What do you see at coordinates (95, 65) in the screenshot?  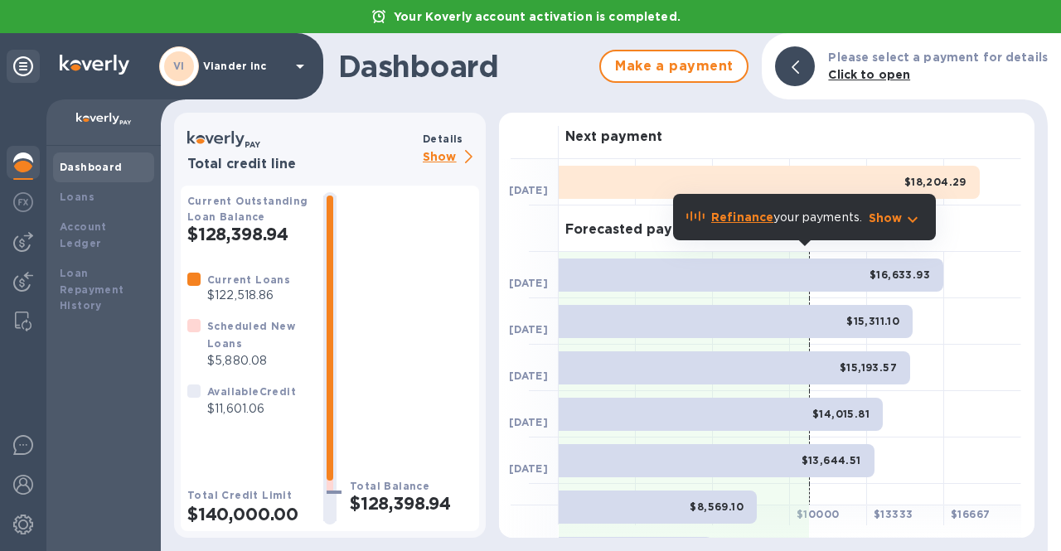 I see `img: Logo` at bounding box center [95, 65].